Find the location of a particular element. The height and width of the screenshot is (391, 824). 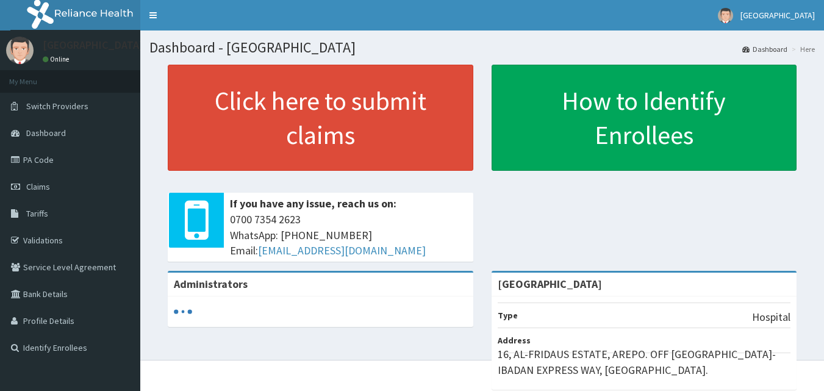

a: Click here to submit claims is located at coordinates (320, 118).